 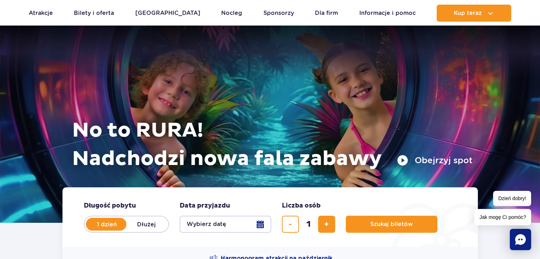 What do you see at coordinates (309, 225) in the screenshot?
I see `input: liczba biletów` at bounding box center [309, 225].